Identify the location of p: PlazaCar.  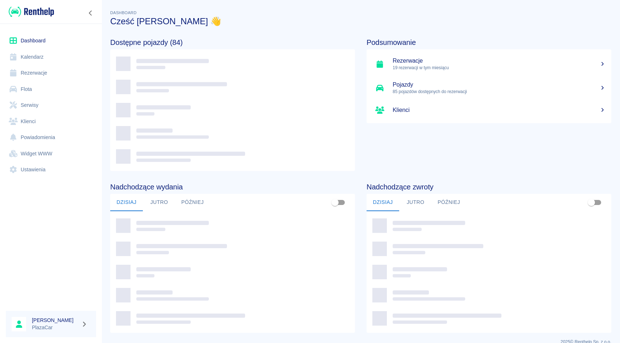
(55, 328).